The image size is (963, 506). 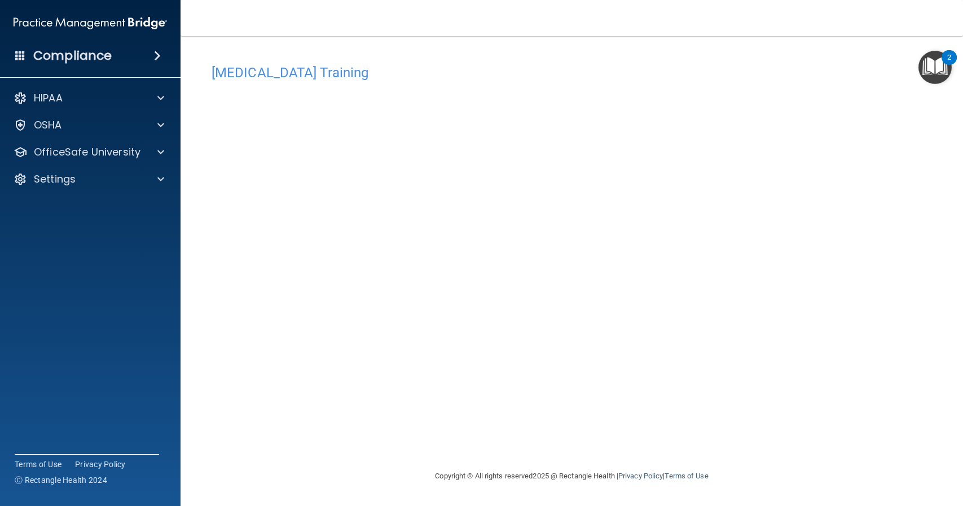 What do you see at coordinates (61, 481) in the screenshot?
I see `span: Ⓒ Rectangle Health 2024` at bounding box center [61, 481].